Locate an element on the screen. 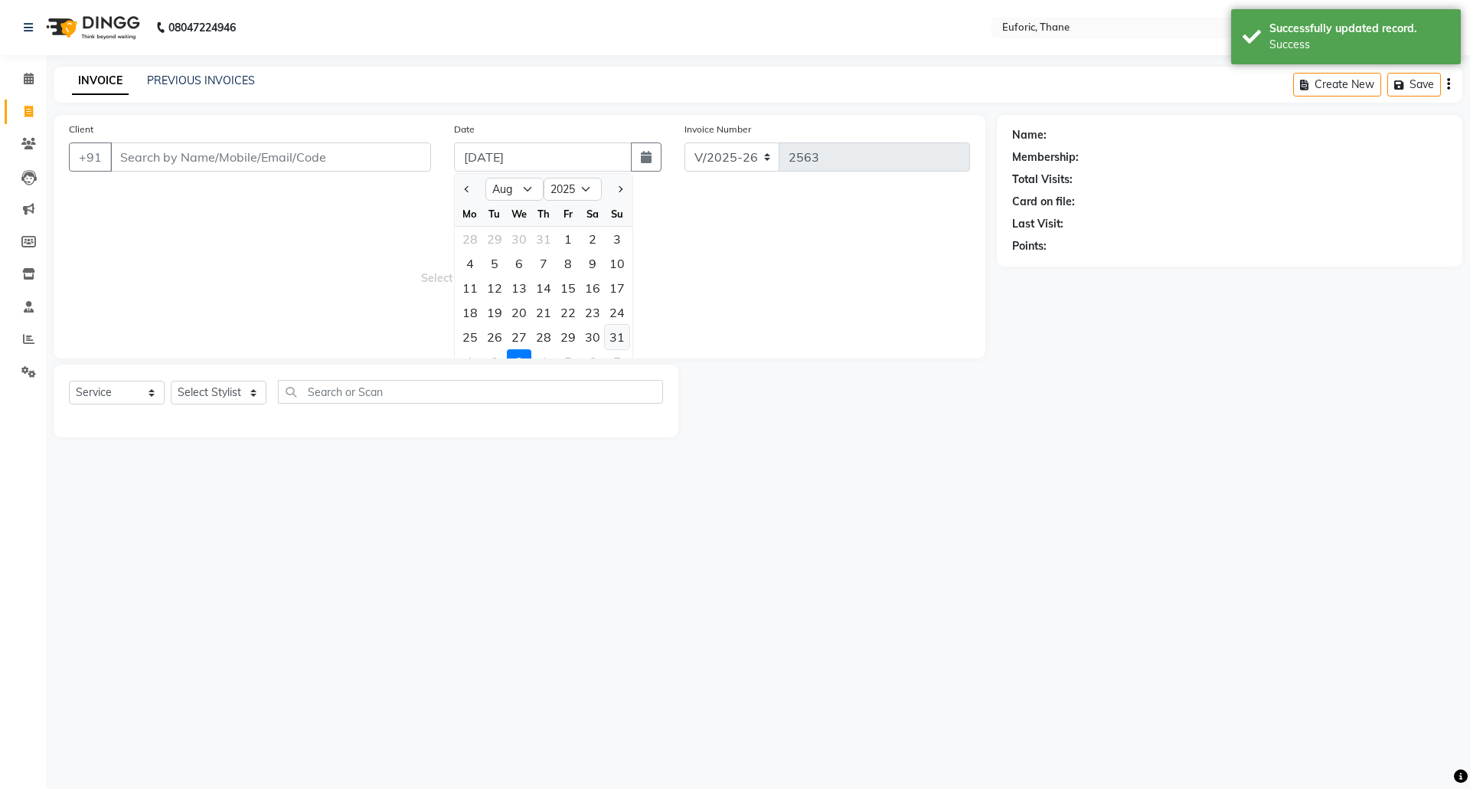 The width and height of the screenshot is (1470, 789). img: logo is located at coordinates (91, 28).